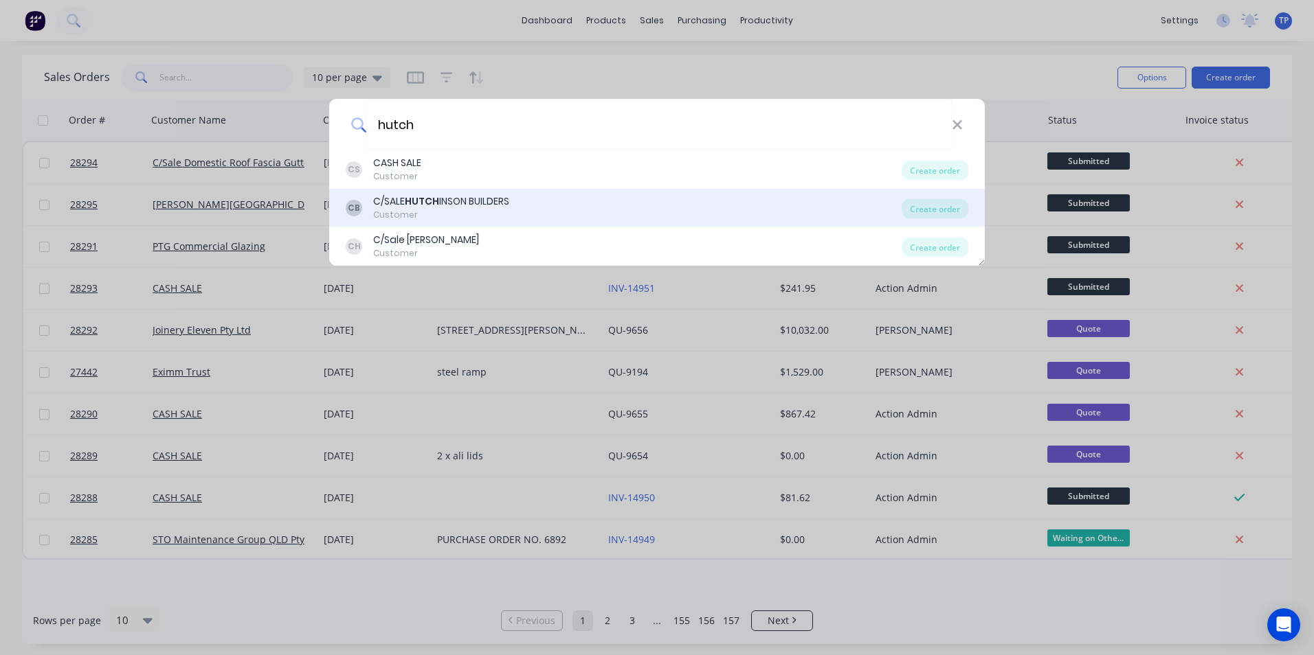  I want to click on div: CB, so click(354, 208).